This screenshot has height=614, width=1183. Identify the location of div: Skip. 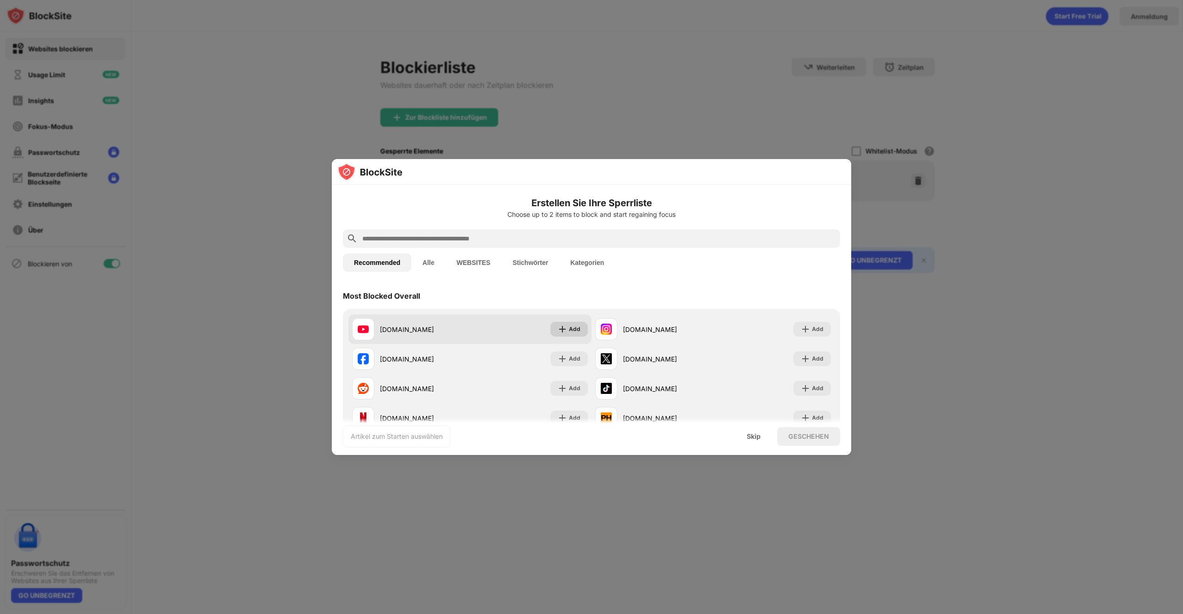
(754, 436).